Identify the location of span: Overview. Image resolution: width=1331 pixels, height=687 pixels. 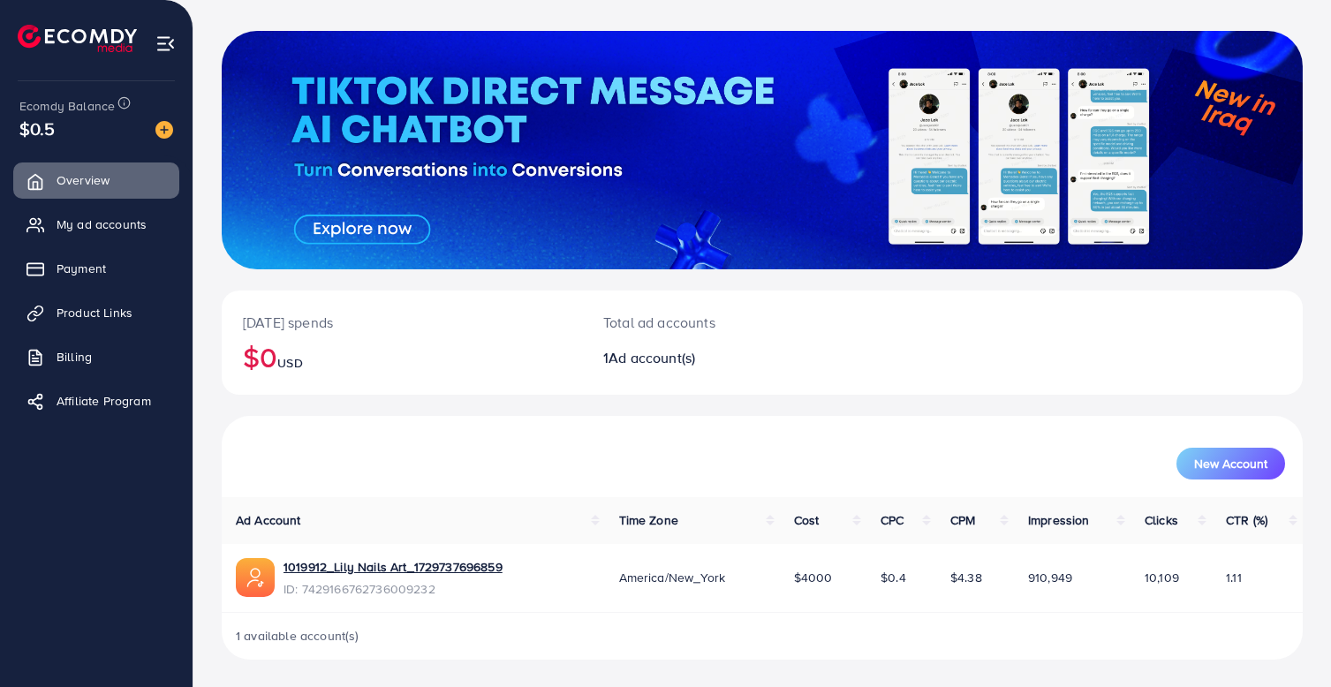
(83, 180).